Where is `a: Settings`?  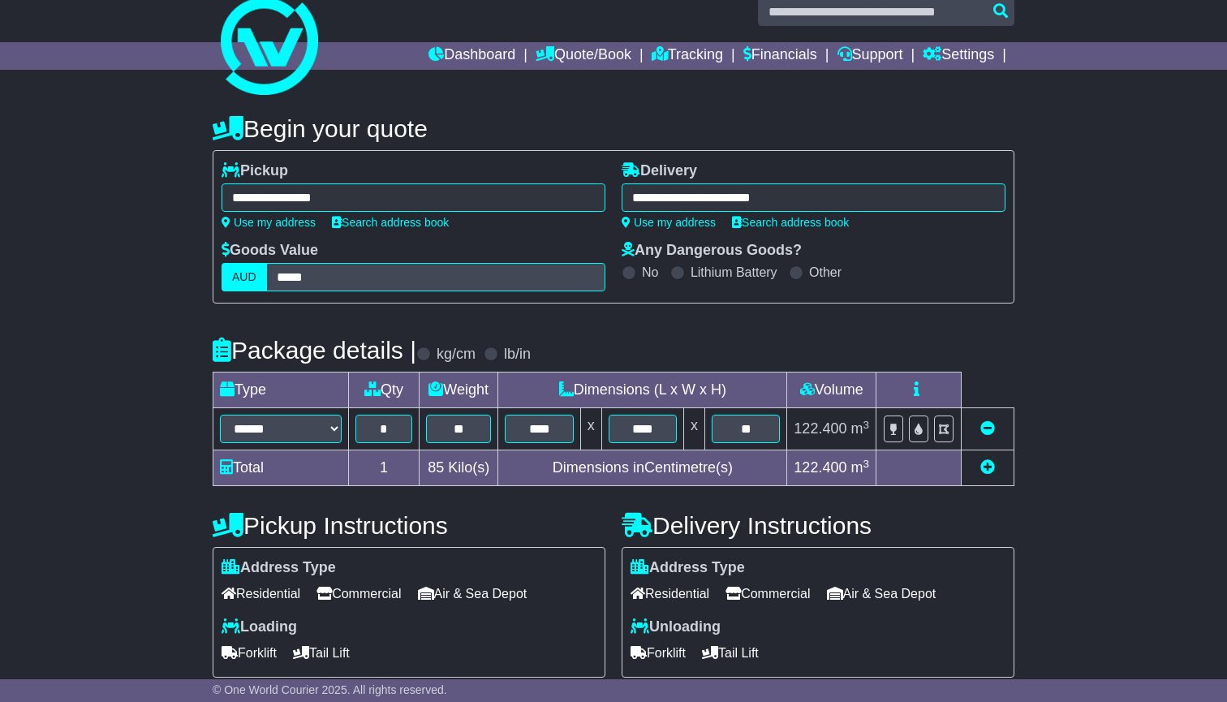 a: Settings is located at coordinates (959, 56).